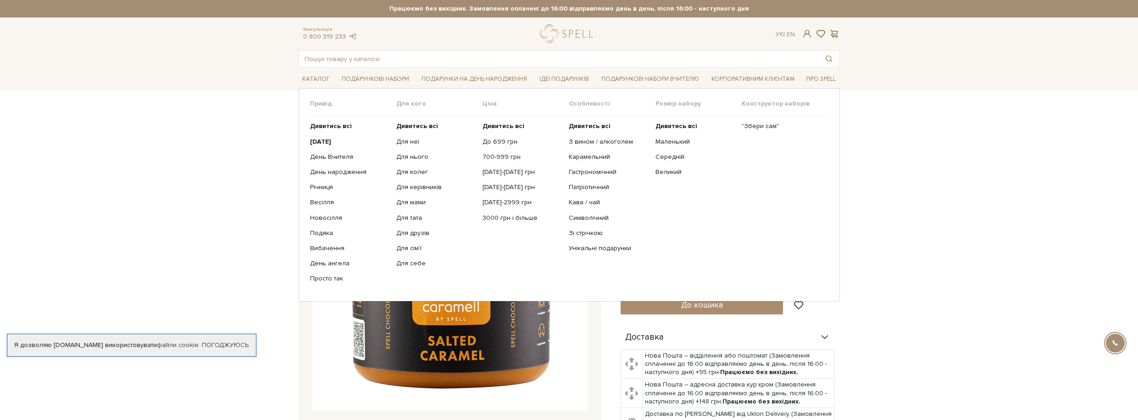 The height and width of the screenshot is (420, 1138). I want to click on button: Пошук товару у каталозі, so click(829, 59).